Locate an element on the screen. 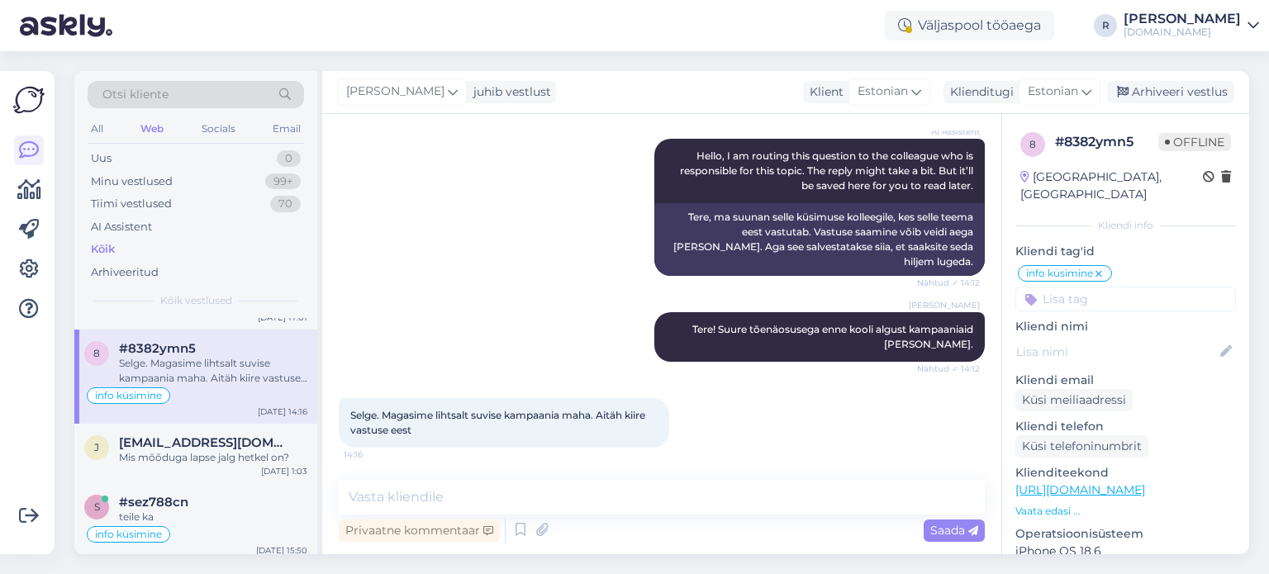 This screenshot has width=1269, height=574. p: Vaata edasi ... is located at coordinates (1125, 511).